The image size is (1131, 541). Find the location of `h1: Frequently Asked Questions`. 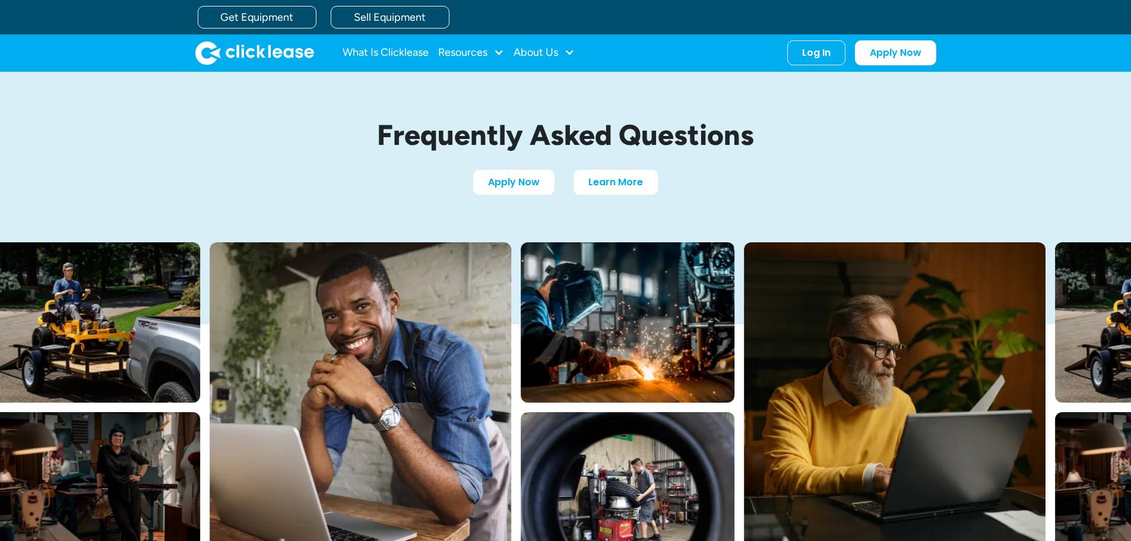

h1: Frequently Asked Questions is located at coordinates (566, 135).